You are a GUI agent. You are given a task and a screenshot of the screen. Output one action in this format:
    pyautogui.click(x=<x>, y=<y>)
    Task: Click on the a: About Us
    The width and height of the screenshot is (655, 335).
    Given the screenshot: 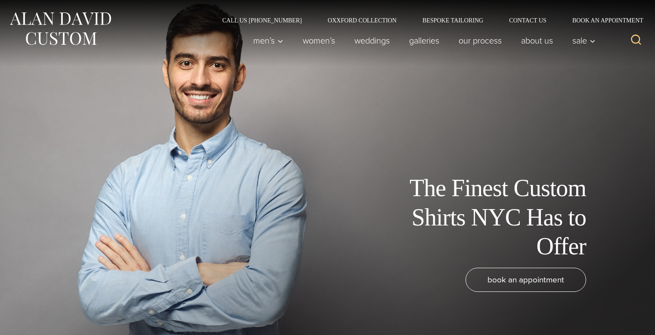 What is the action you would take?
    pyautogui.click(x=537, y=40)
    